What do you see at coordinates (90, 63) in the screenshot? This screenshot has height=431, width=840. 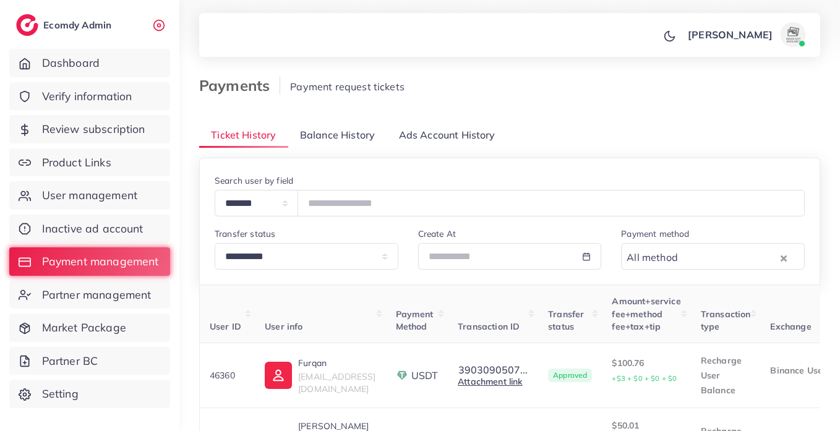 I see `a: Dashboard` at bounding box center [90, 63].